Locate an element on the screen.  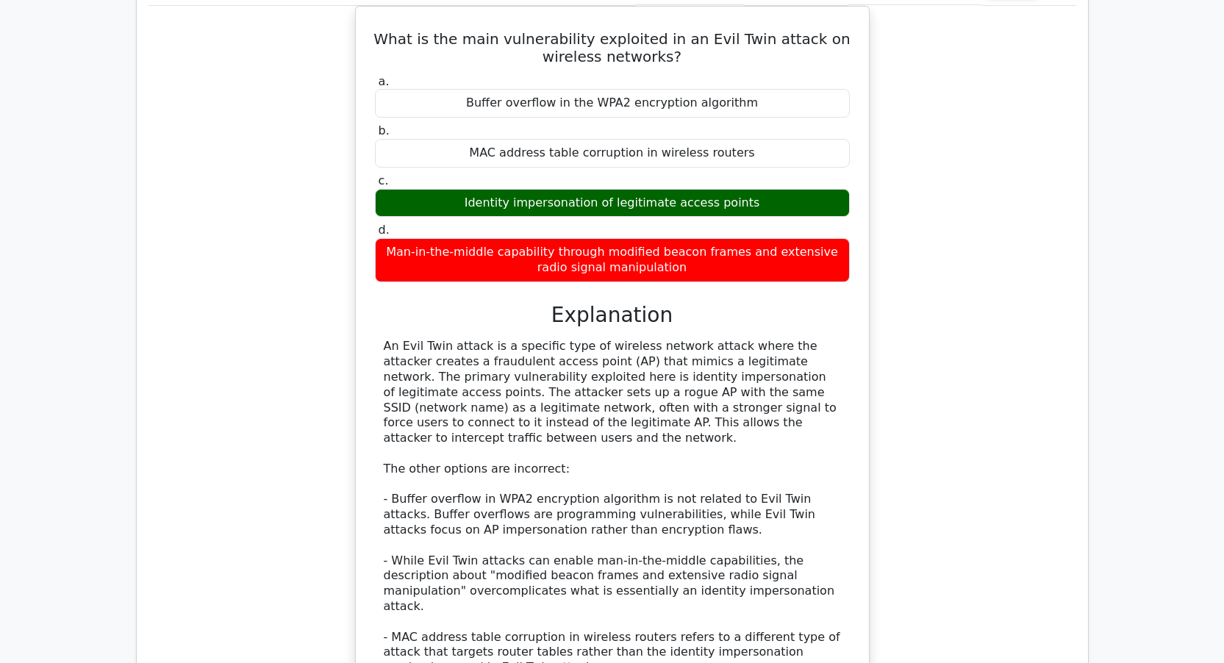
div: Man-in-the-middle capability through modified beacon frames and extensive radio signal manipulation is located at coordinates (613, 260).